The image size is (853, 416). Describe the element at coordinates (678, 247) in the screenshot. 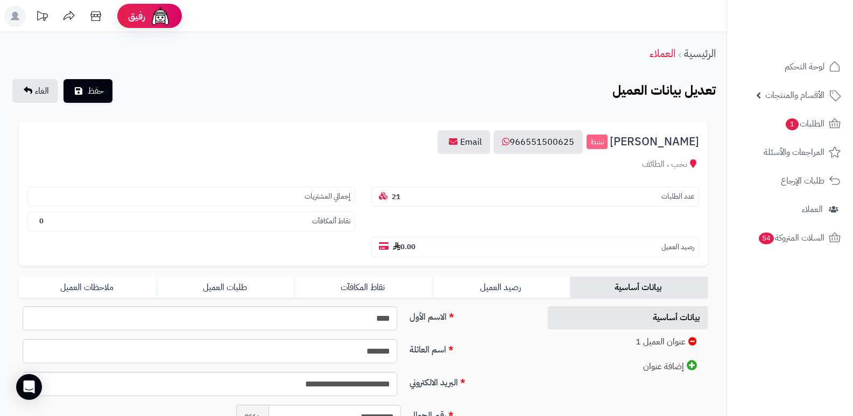

I see `small: رصيد العميل` at that location.